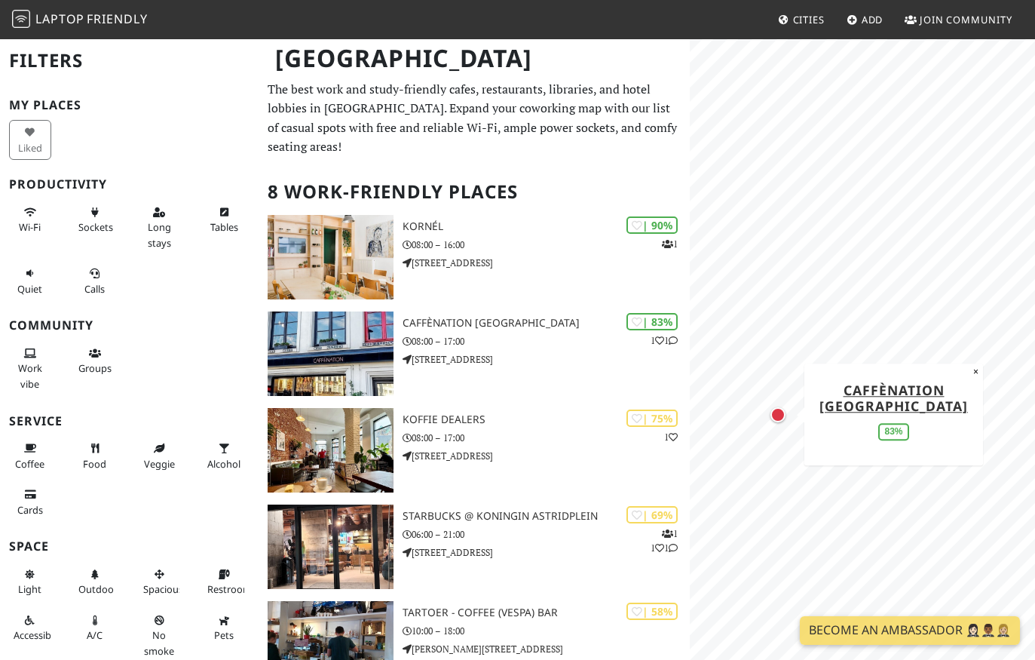 The image size is (1035, 660). Describe the element at coordinates (29, 589) in the screenshot. I see `span: Natural light` at that location.